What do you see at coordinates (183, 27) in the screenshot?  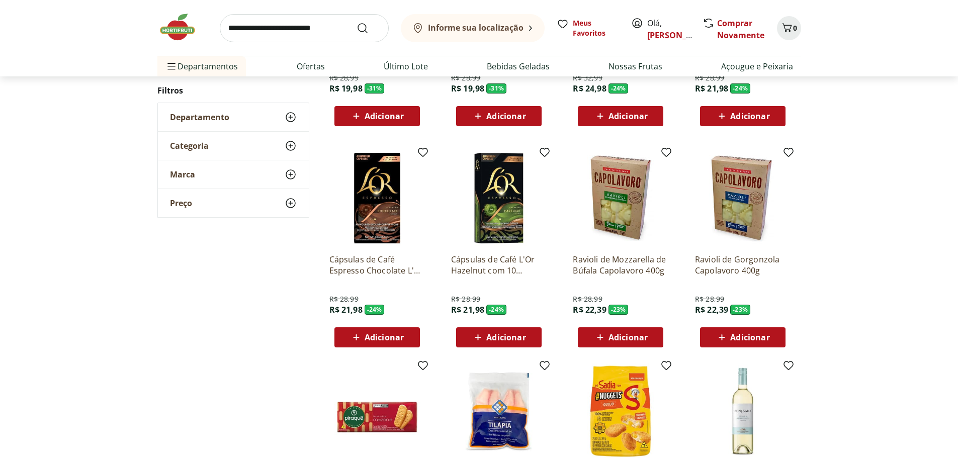 I see `img: Hortifruti` at bounding box center [183, 27].